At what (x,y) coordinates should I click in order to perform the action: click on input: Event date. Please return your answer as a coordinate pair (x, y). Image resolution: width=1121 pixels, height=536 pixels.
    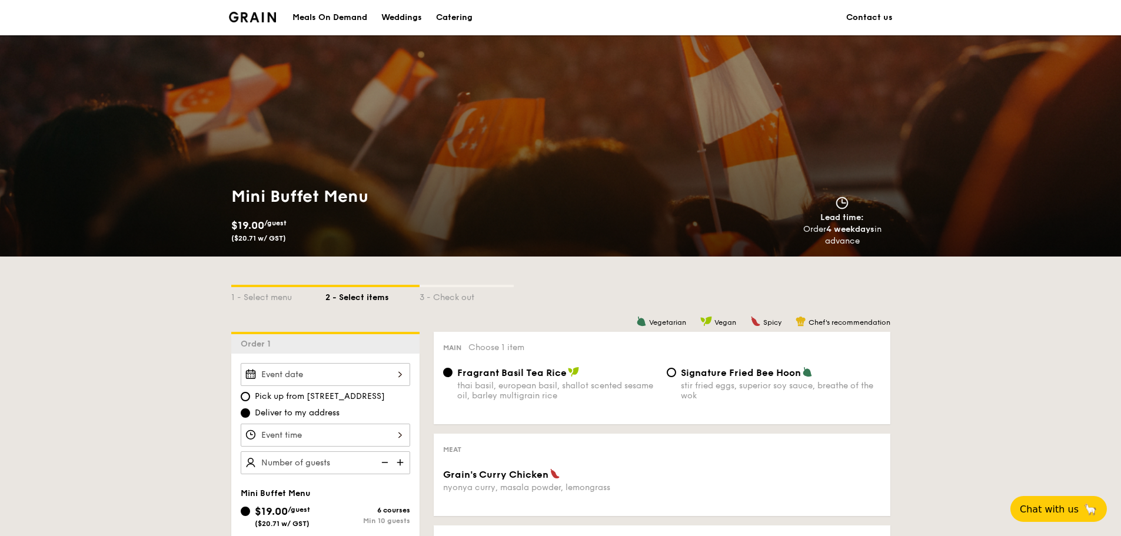
    Looking at the image, I should click on (325, 374).